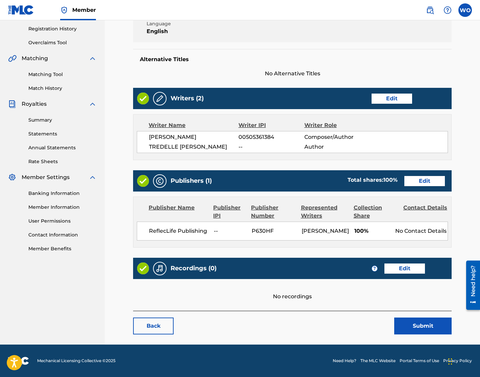 Image resolution: width=480 pixels, height=377 pixels. What do you see at coordinates (194, 268) in the screenshot?
I see `h5: Recordings (0)` at bounding box center [194, 268].